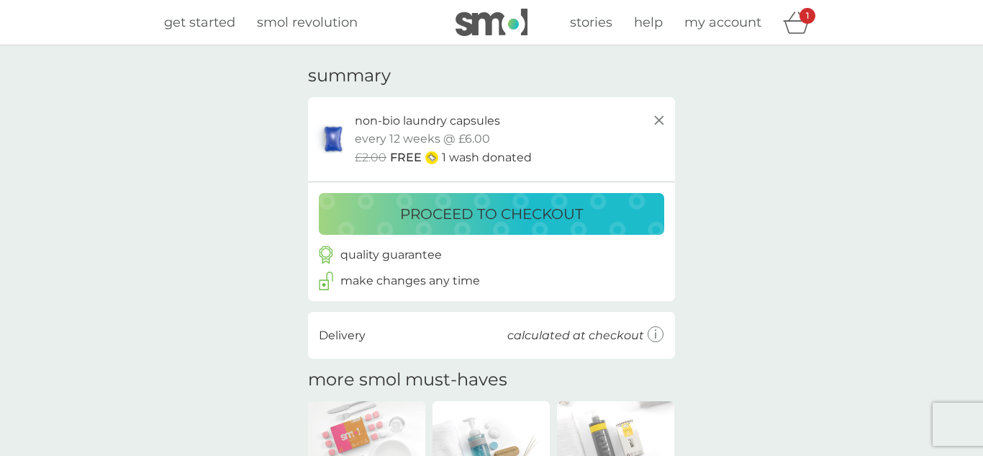 Image resolution: width=983 pixels, height=456 pixels. I want to click on span: get started, so click(199, 22).